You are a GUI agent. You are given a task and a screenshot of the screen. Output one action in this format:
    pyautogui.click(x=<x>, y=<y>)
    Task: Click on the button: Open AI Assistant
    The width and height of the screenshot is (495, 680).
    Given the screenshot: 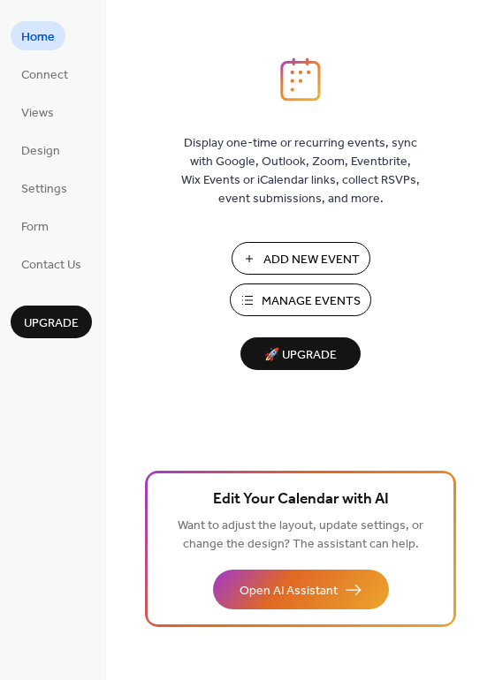 What is the action you would take?
    pyautogui.click(x=300, y=589)
    